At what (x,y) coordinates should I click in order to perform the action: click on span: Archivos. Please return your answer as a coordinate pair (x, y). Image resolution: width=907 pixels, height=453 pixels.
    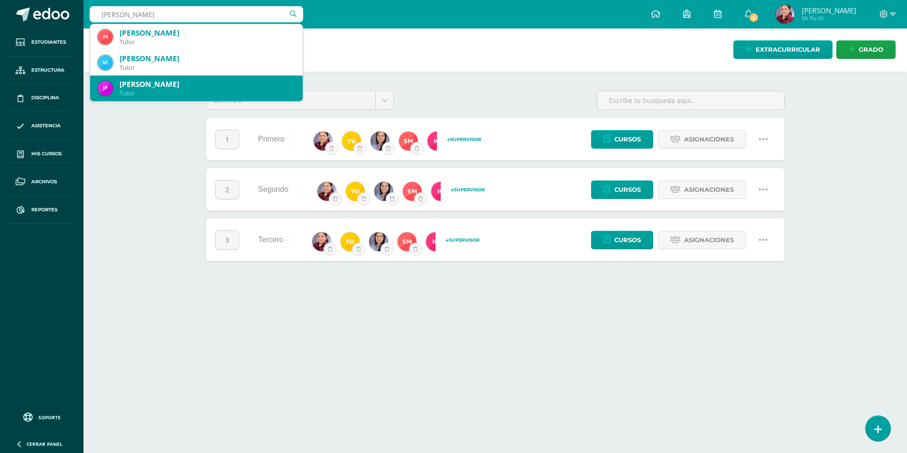
    Looking at the image, I should click on (44, 182).